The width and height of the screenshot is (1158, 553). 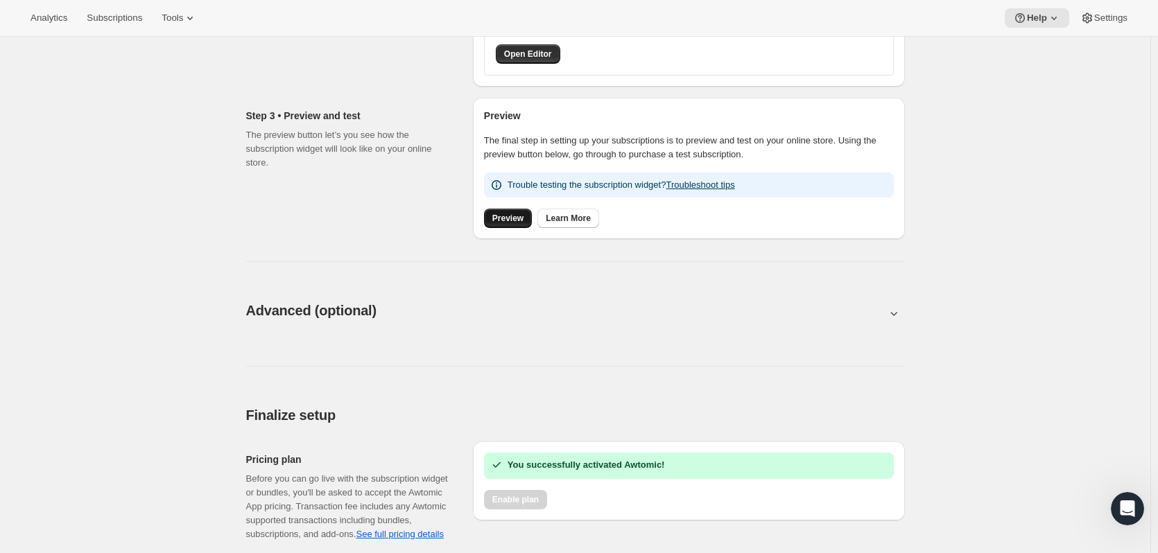 I want to click on a: Troubleshoot tips, so click(x=699, y=184).